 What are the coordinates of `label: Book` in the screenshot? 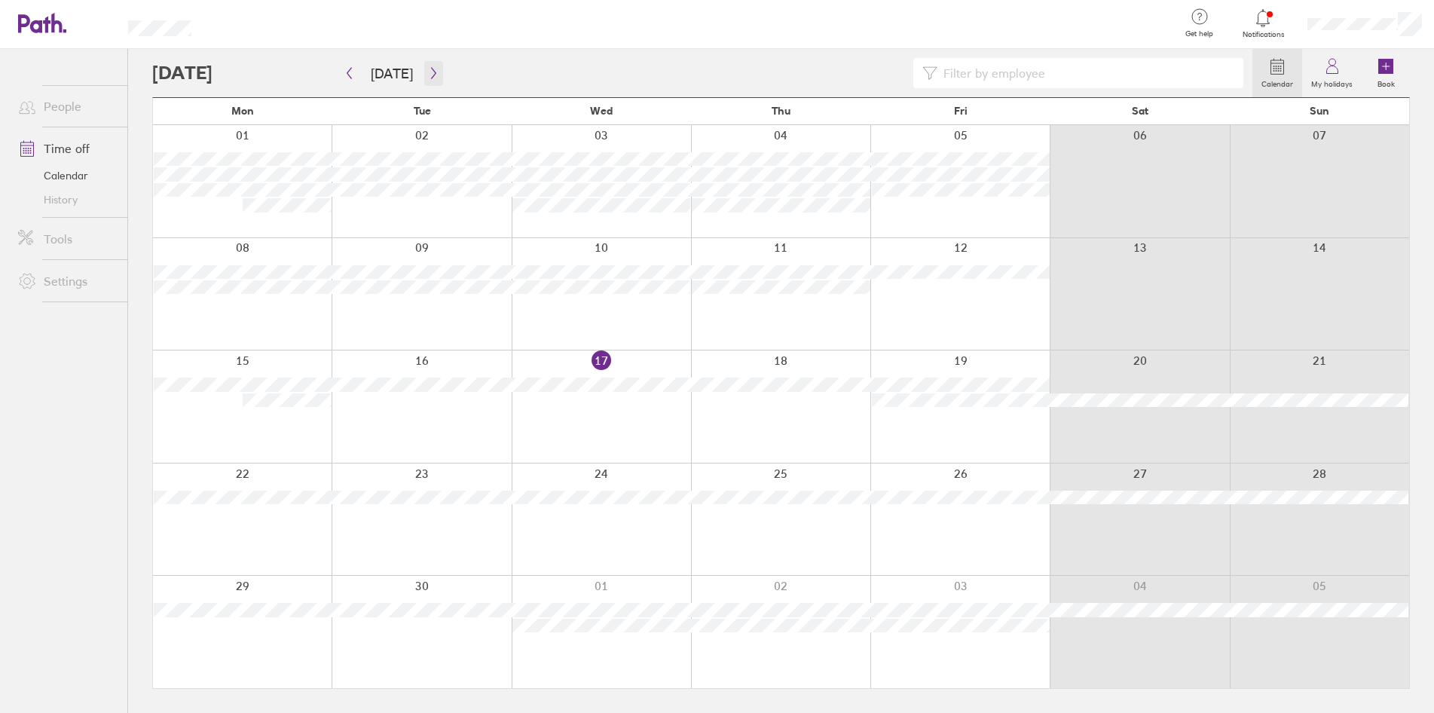 It's located at (1386, 82).